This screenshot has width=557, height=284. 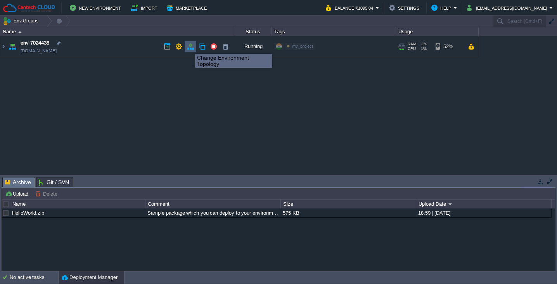 I want to click on span: 1%, so click(x=423, y=49).